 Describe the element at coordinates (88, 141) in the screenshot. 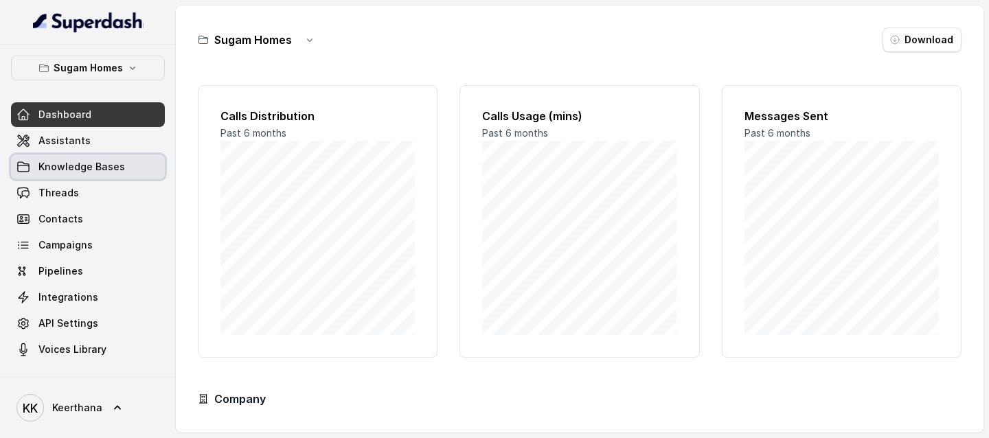

I see `a: Assistants` at that location.